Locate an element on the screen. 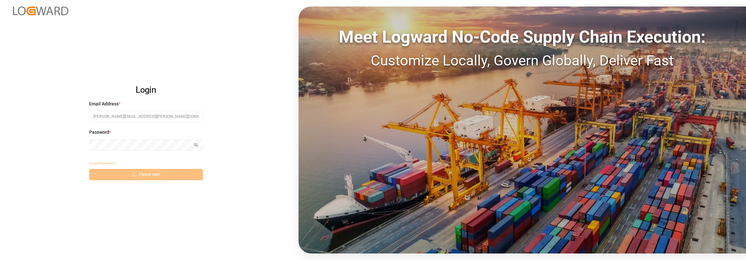 This screenshot has width=746, height=260. span: Password is located at coordinates (99, 132).